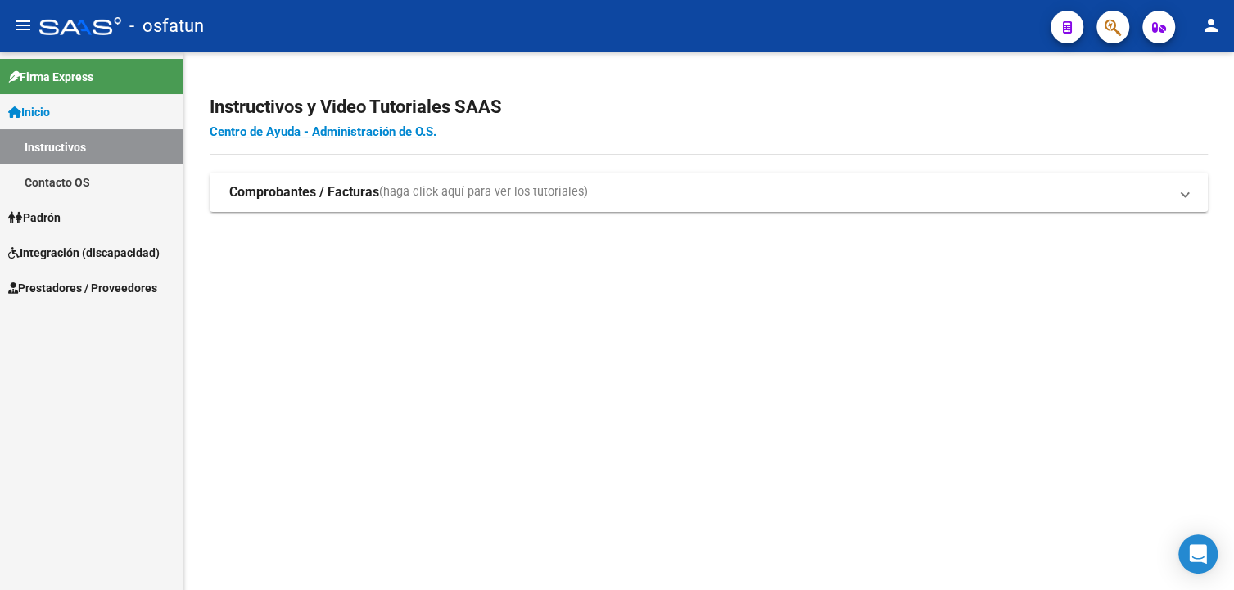 Image resolution: width=1234 pixels, height=590 pixels. What do you see at coordinates (1211, 25) in the screenshot?
I see `mat-icon: person` at bounding box center [1211, 25].